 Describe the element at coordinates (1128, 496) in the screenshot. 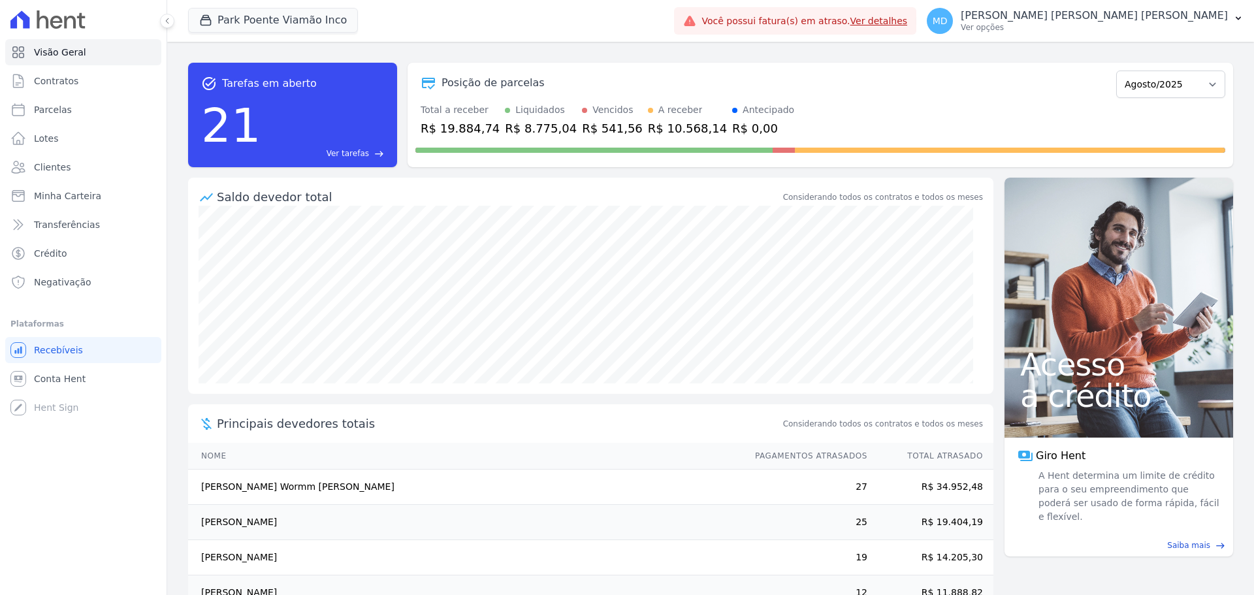

I see `span: A Hent determina um limite de crédito para o seu empreendimento que poderá ser usado de forma ráp...` at that location.